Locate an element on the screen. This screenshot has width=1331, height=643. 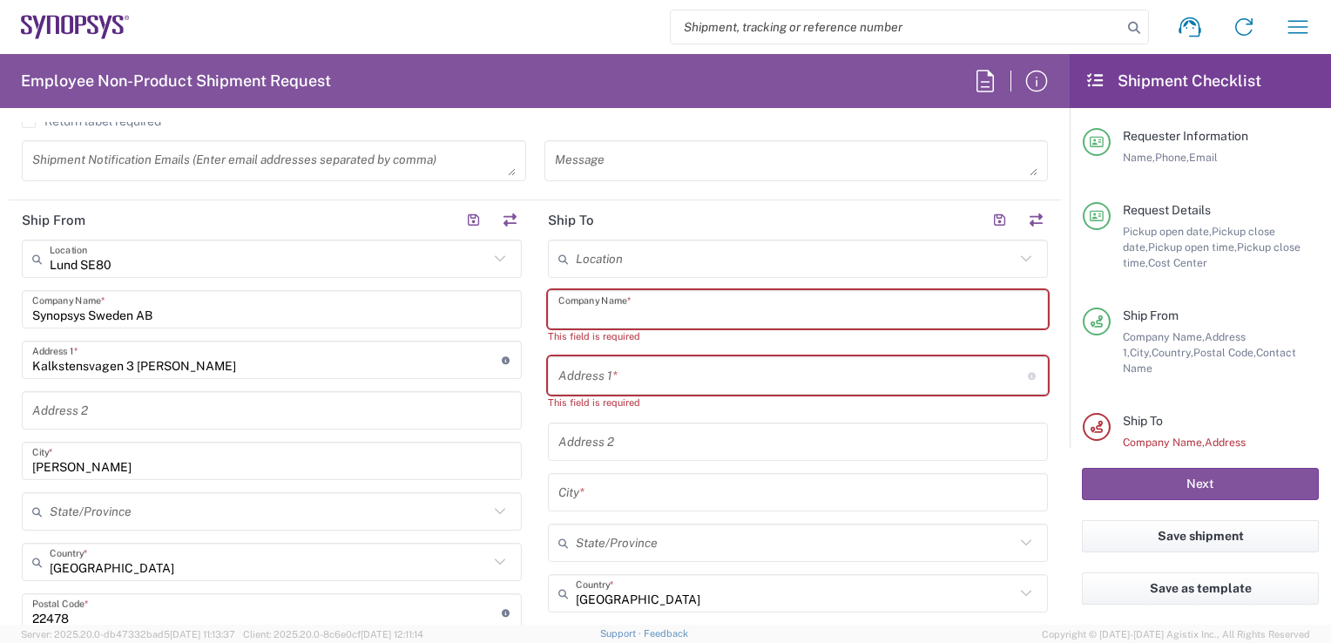
h2: Employee Non-Product Shipment Request is located at coordinates (176, 81).